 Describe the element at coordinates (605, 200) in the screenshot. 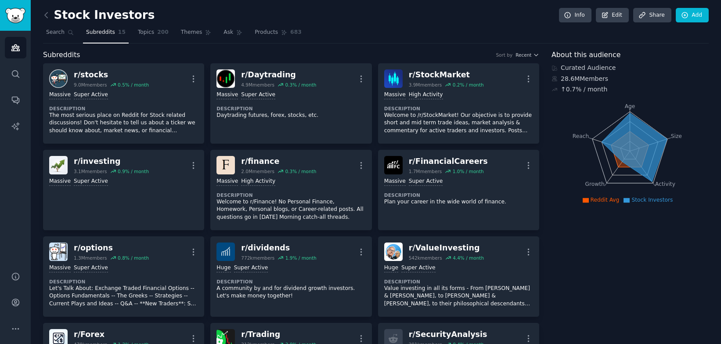

I see `span: Reddit Avg` at that location.